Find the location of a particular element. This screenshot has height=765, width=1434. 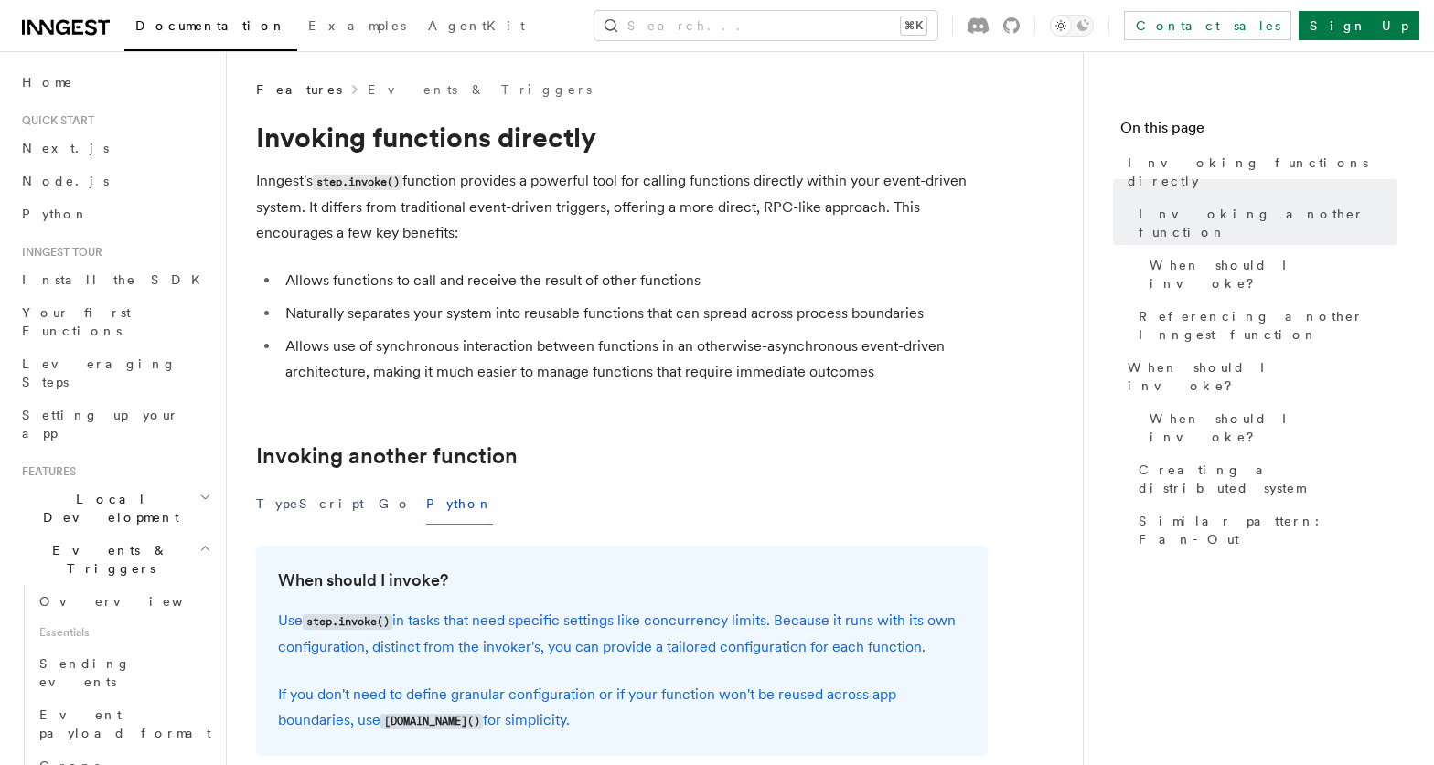

h1: Invoking functions directly is located at coordinates (622, 137).